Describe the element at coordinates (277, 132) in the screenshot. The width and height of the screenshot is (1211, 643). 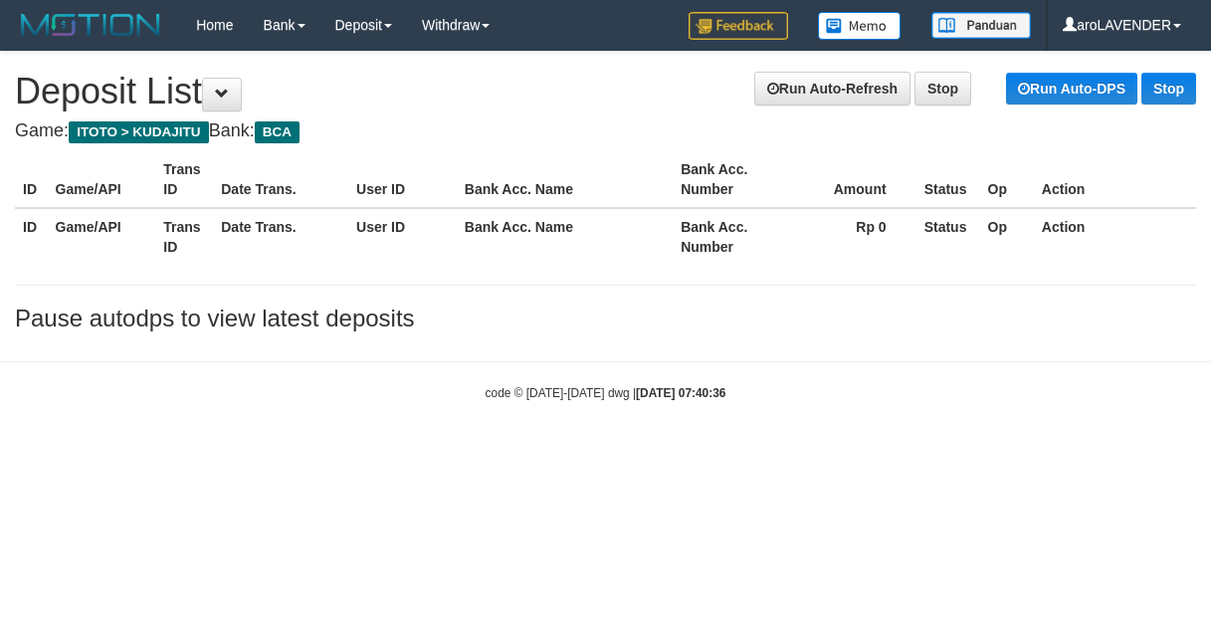
I see `span: BCA` at that location.